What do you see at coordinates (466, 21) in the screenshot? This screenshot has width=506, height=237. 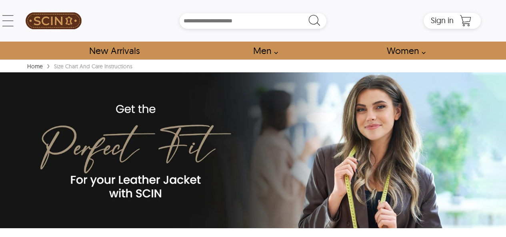 I see `a: Shopping Cart` at bounding box center [466, 21].